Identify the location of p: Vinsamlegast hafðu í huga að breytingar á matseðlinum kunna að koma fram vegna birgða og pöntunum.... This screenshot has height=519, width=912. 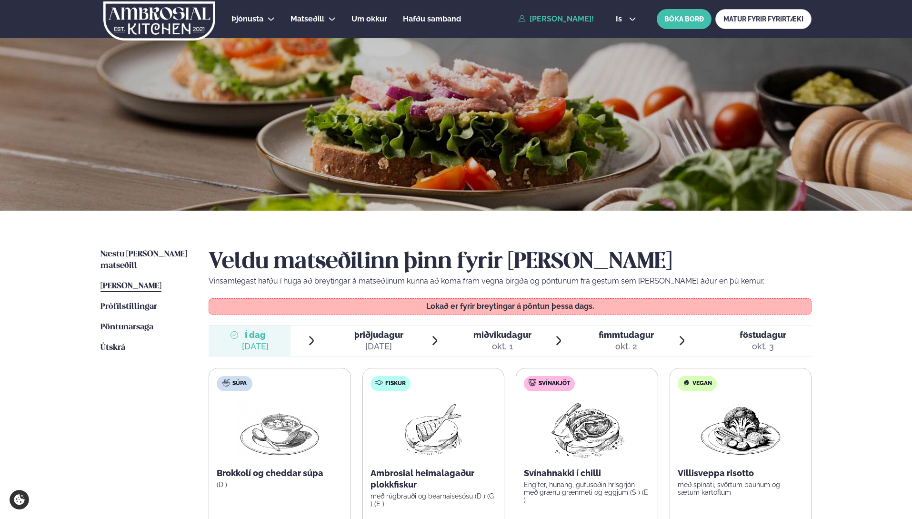
(510, 281).